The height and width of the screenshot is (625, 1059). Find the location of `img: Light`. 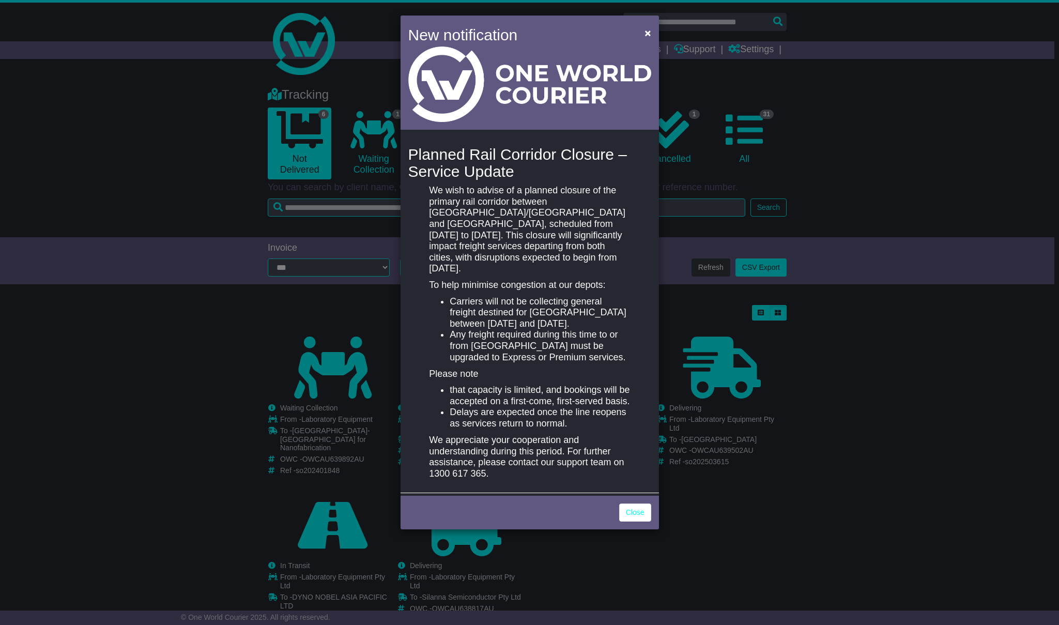

img: Light is located at coordinates (530, 84).